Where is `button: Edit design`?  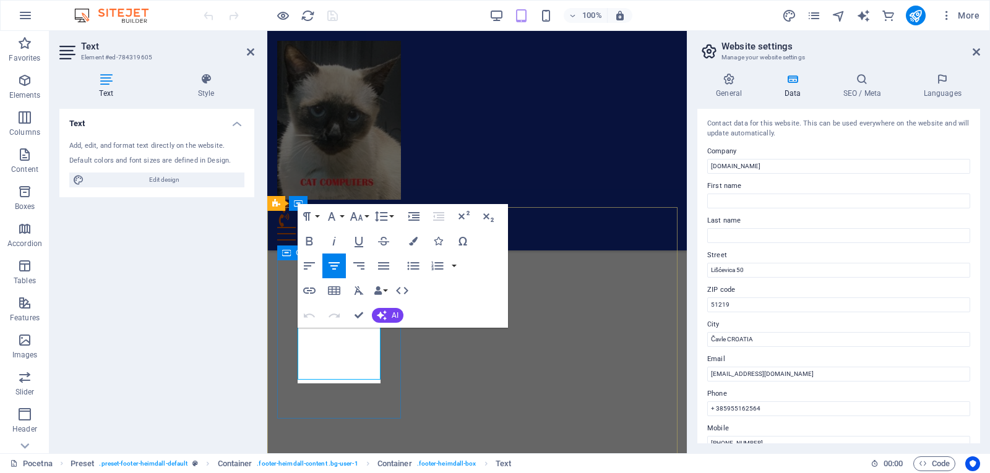 button: Edit design is located at coordinates (157, 180).